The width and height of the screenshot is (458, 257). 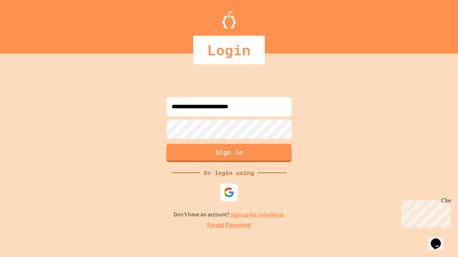 I want to click on a: Forgot Password, so click(x=229, y=226).